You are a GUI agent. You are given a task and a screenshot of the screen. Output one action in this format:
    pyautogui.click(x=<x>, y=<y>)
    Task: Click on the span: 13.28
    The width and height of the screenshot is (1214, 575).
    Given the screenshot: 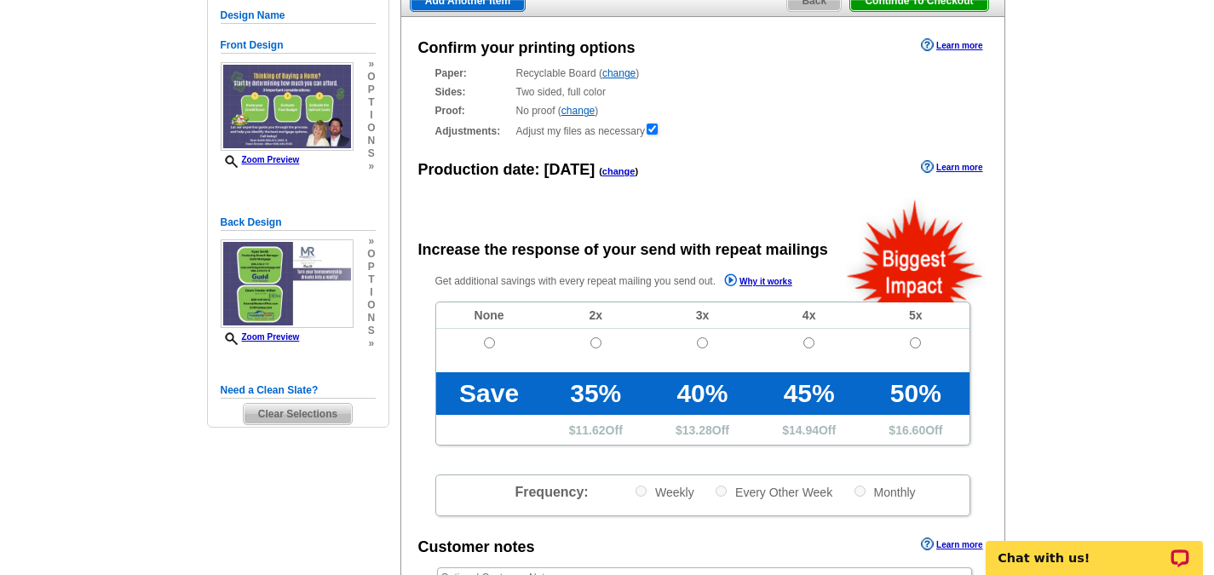 What is the action you would take?
    pyautogui.click(x=697, y=430)
    